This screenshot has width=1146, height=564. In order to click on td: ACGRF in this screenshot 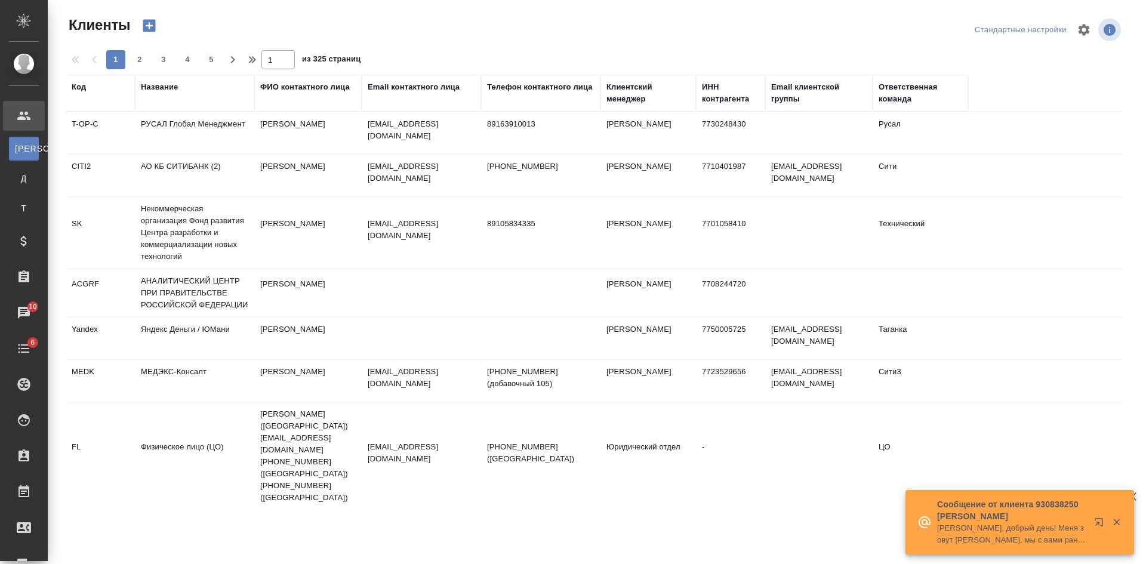, I will do `click(100, 293)`.